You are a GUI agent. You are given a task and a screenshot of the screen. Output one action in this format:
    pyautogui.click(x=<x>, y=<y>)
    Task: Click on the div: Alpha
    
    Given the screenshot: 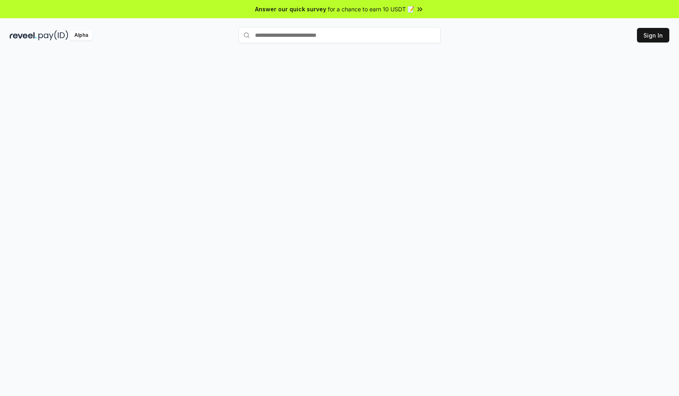 What is the action you would take?
    pyautogui.click(x=81, y=35)
    